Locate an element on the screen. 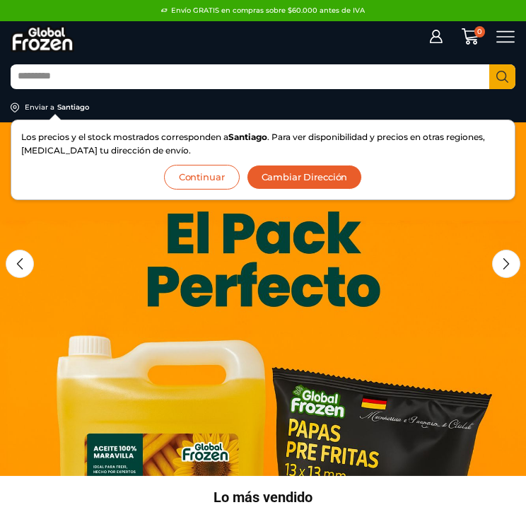 The height and width of the screenshot is (517, 526). div: Previous slide is located at coordinates (20, 264).